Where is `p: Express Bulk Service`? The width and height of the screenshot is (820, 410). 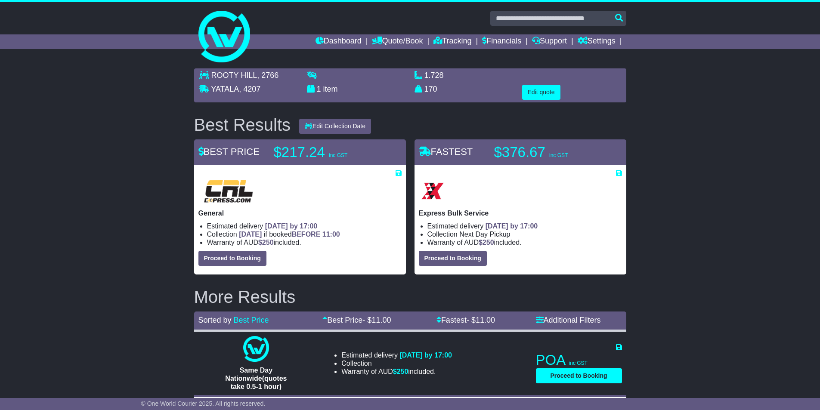 p: Express Bulk Service is located at coordinates (520, 213).